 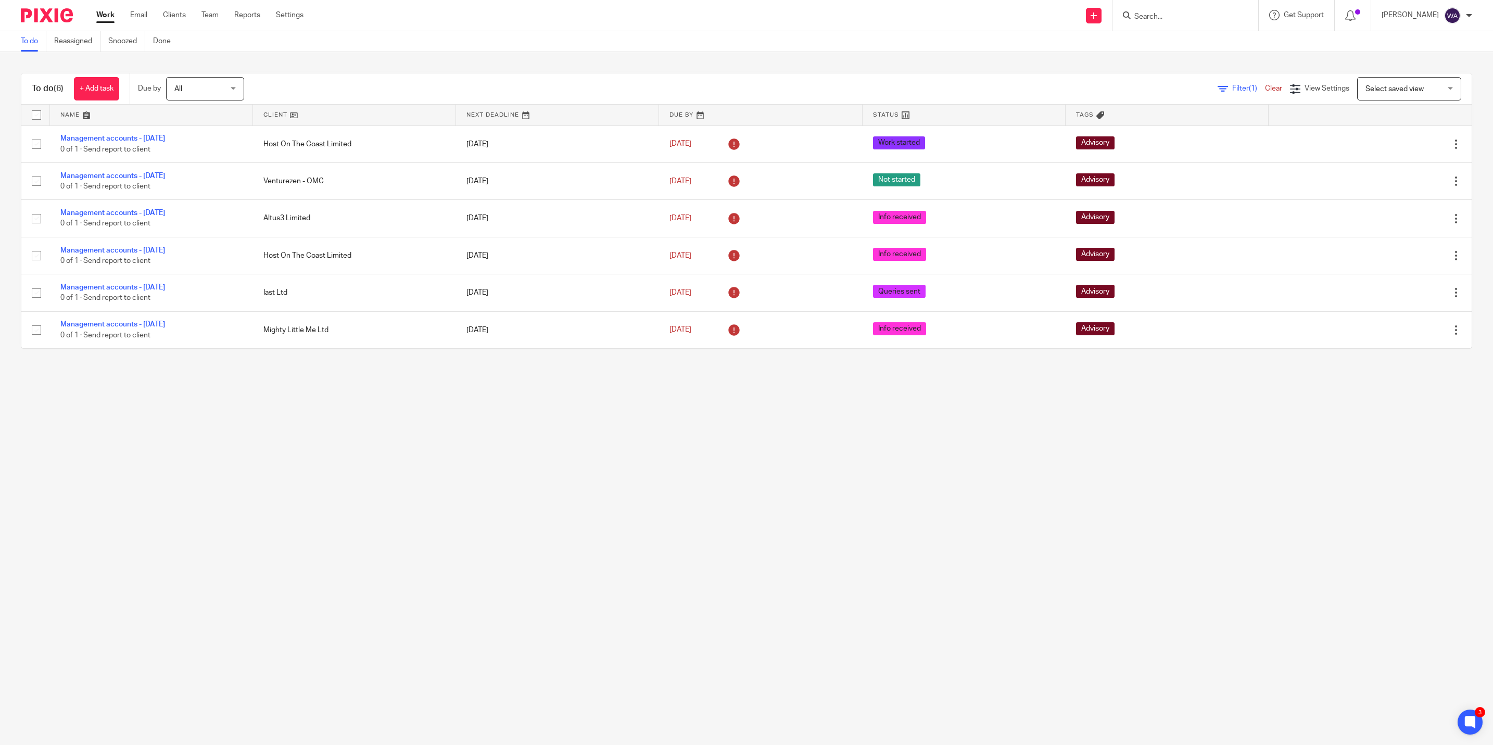 What do you see at coordinates (355, 293) in the screenshot?
I see `td: Iast Ltd` at bounding box center [355, 293].